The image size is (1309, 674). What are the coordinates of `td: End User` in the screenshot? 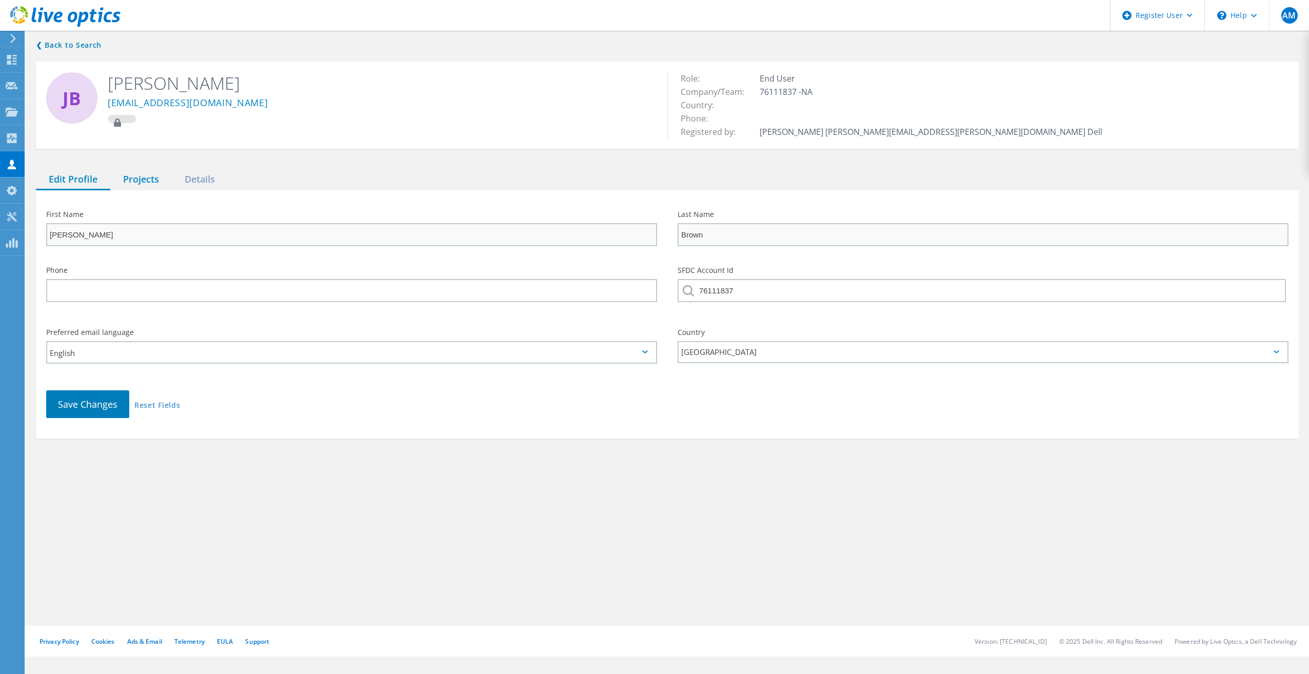 It's located at (931, 78).